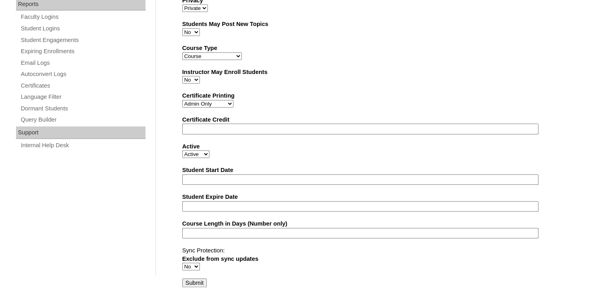 The width and height of the screenshot is (608, 292). What do you see at coordinates (380, 48) in the screenshot?
I see `label: Course Type` at bounding box center [380, 48].